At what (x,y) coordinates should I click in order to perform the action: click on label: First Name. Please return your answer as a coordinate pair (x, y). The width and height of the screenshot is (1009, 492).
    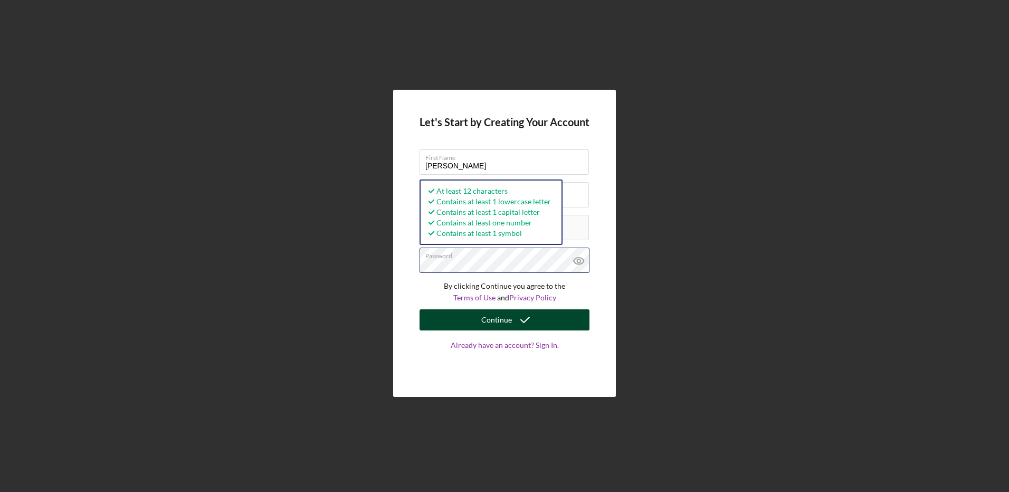
    Looking at the image, I should click on (507, 156).